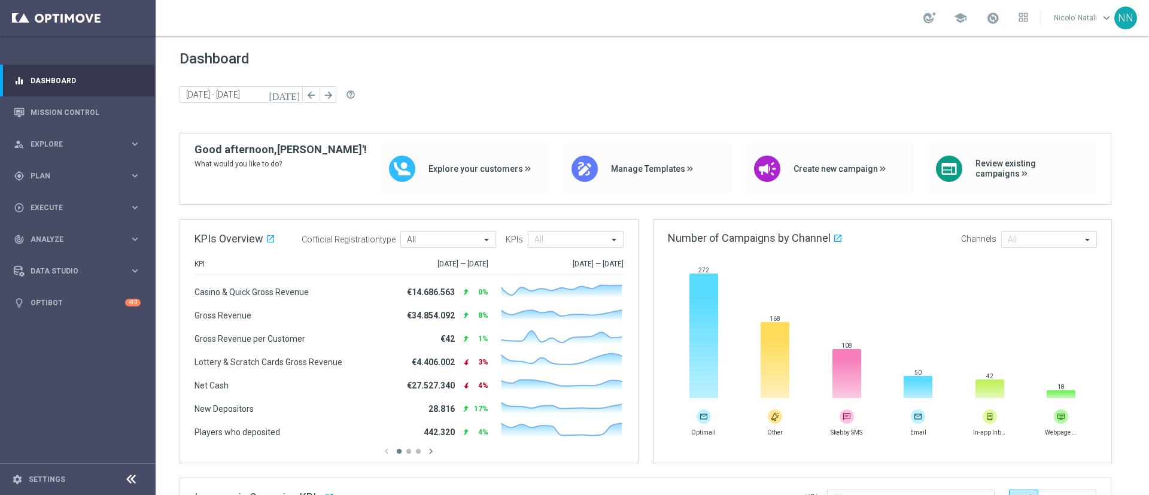 This screenshot has height=495, width=1149. I want to click on a: Optibot, so click(78, 302).